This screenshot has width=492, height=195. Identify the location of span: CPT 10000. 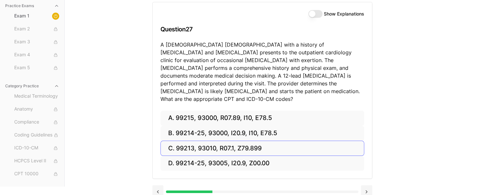
(37, 174).